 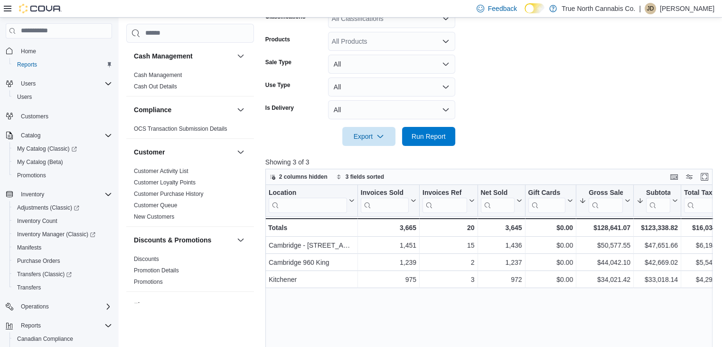 I want to click on a: Home, so click(x=28, y=51).